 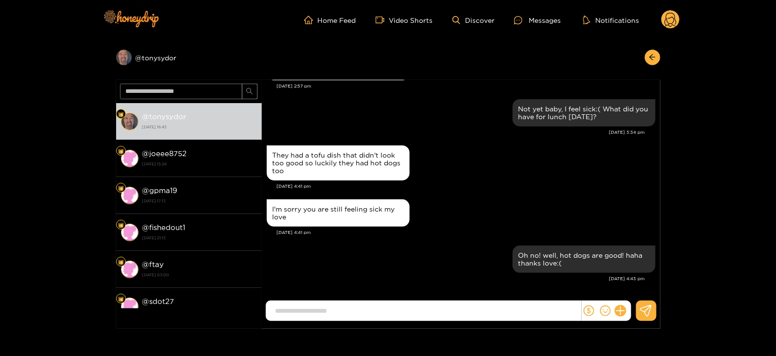 I want to click on div: I'm sorry you are still feeling sick my love, so click(x=338, y=213).